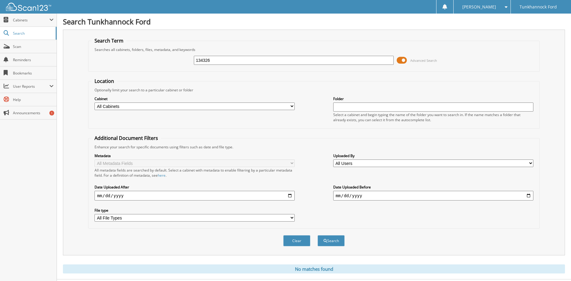  Describe the element at coordinates (33, 33) in the screenshot. I see `span: Search` at that location.